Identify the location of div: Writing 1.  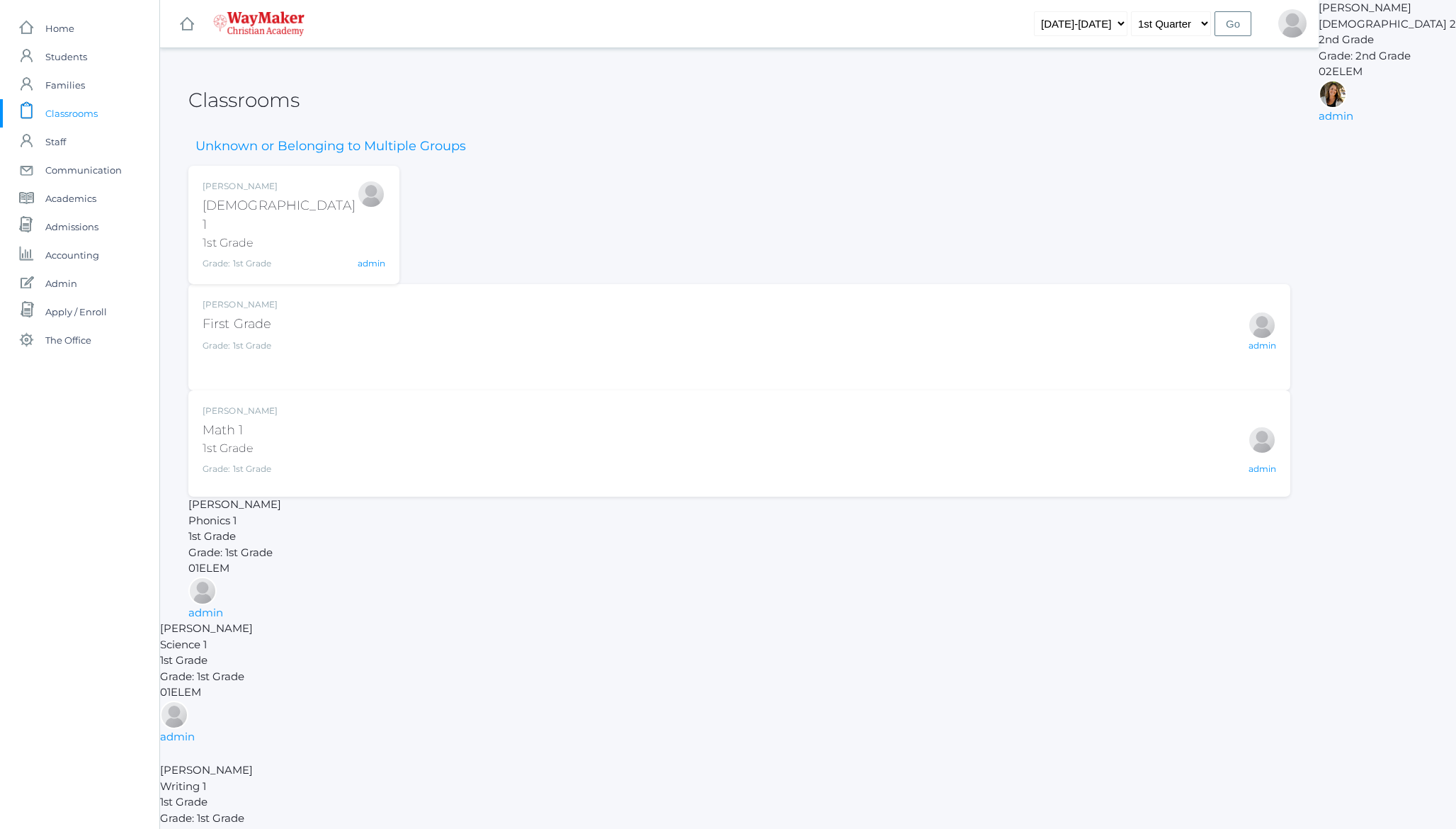
(740, 786).